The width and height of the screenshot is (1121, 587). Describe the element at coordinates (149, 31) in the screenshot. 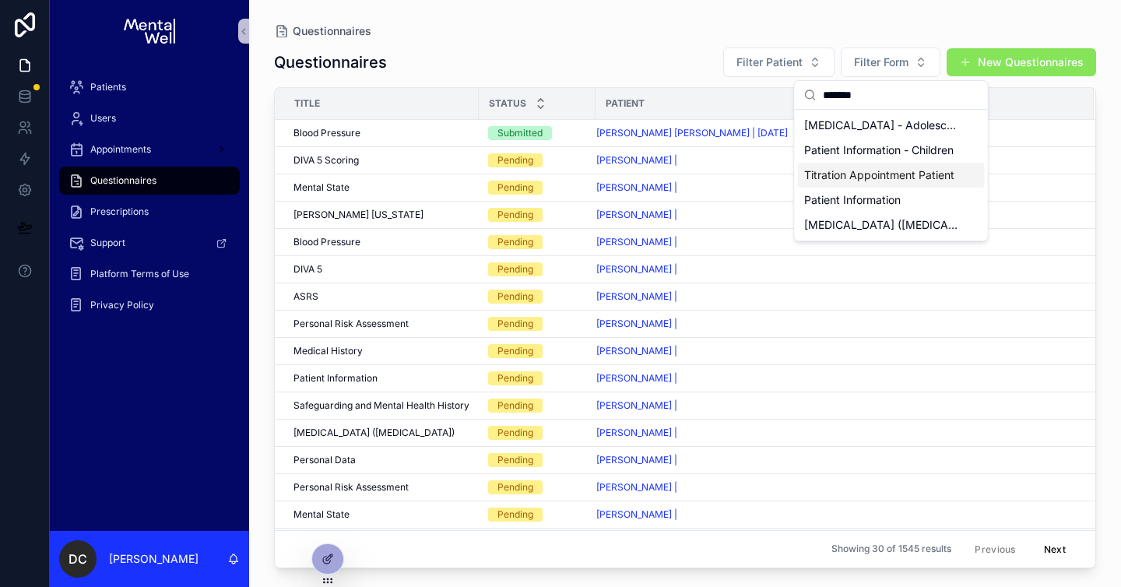

I see `img: App logo` at that location.